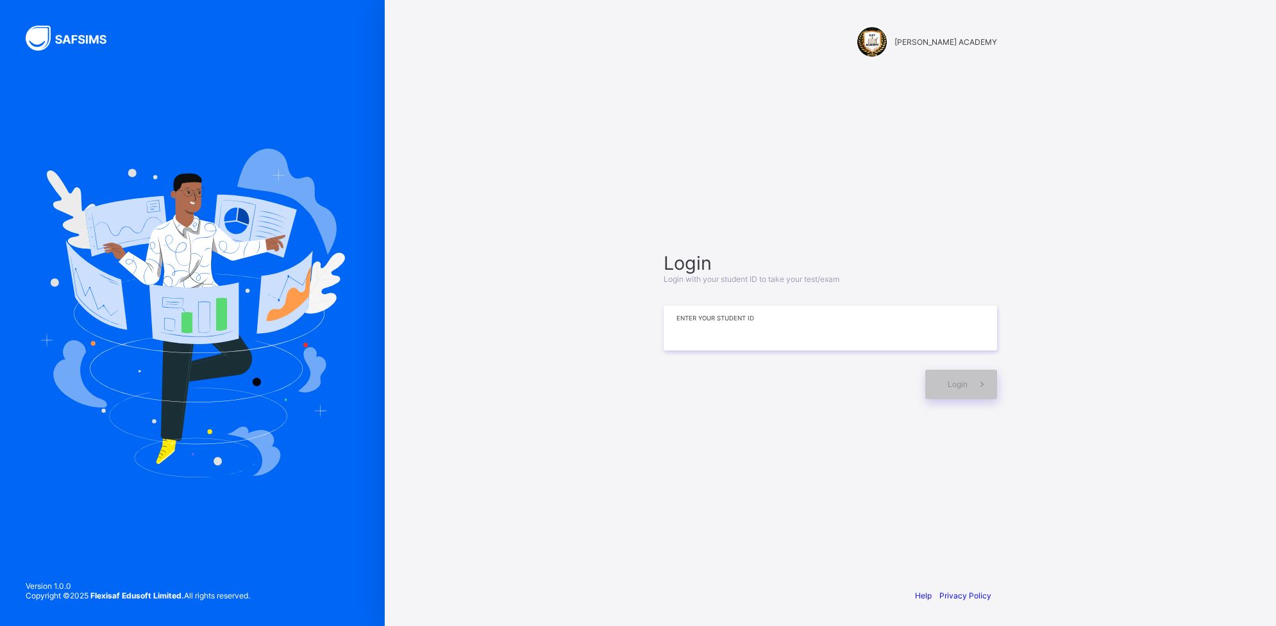 The width and height of the screenshot is (1276, 626). What do you see at coordinates (138, 595) in the screenshot?
I see `span: Copyright © 2025 All rights reserved.` at bounding box center [138, 595].